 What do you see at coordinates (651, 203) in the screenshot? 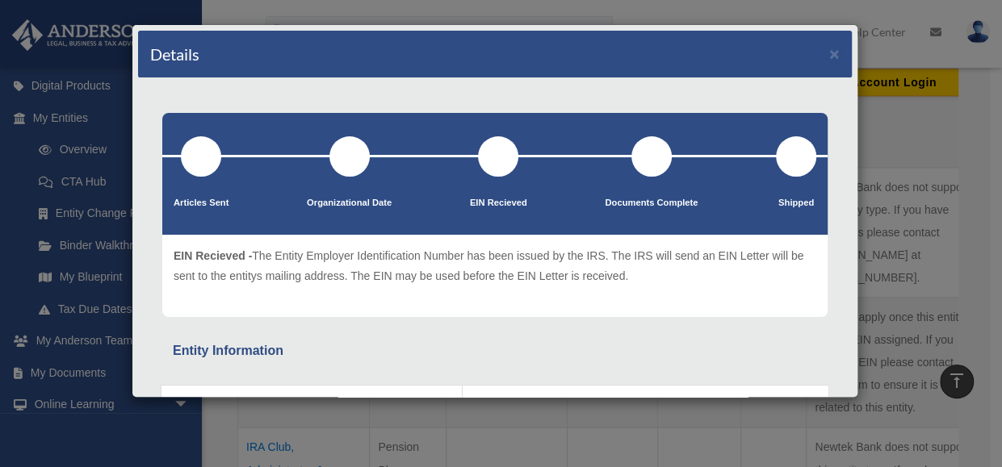
I see `p: Documents Complete` at bounding box center [651, 203].